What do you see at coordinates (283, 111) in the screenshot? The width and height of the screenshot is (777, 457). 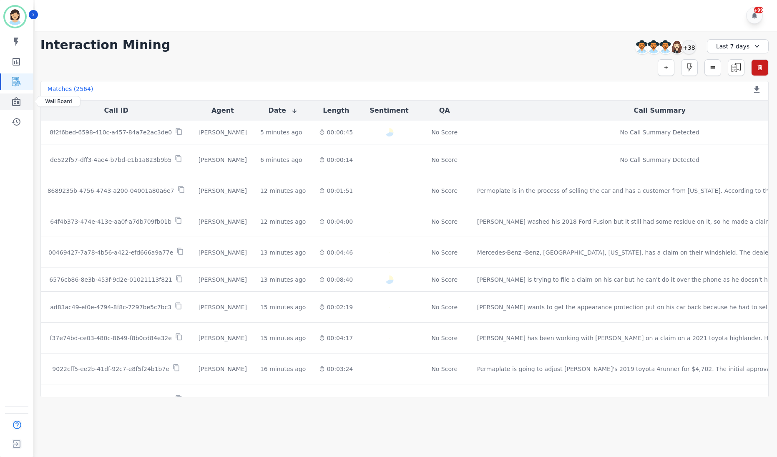 I see `button: Date` at bounding box center [283, 111].